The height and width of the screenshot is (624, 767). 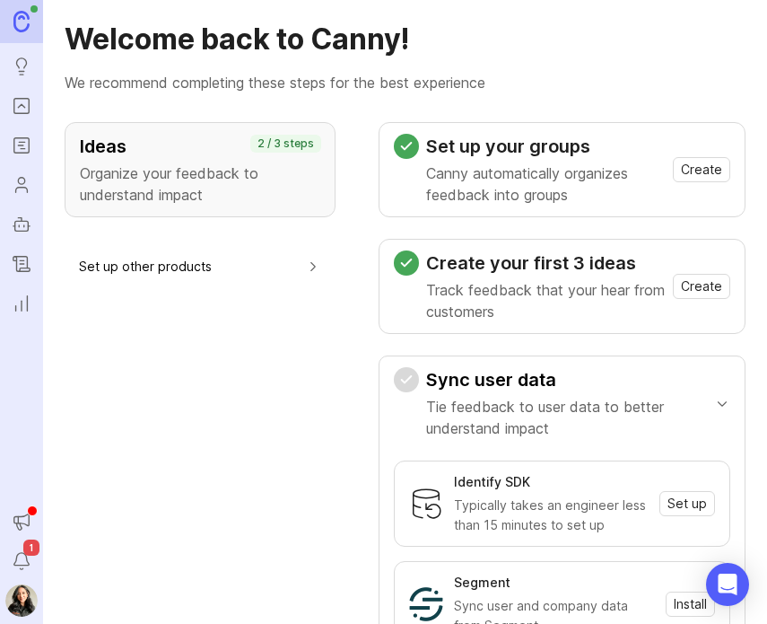 What do you see at coordinates (562, 403) in the screenshot?
I see `button: Sync user dataTie feedback to user data to better understand impact` at bounding box center [562, 403].